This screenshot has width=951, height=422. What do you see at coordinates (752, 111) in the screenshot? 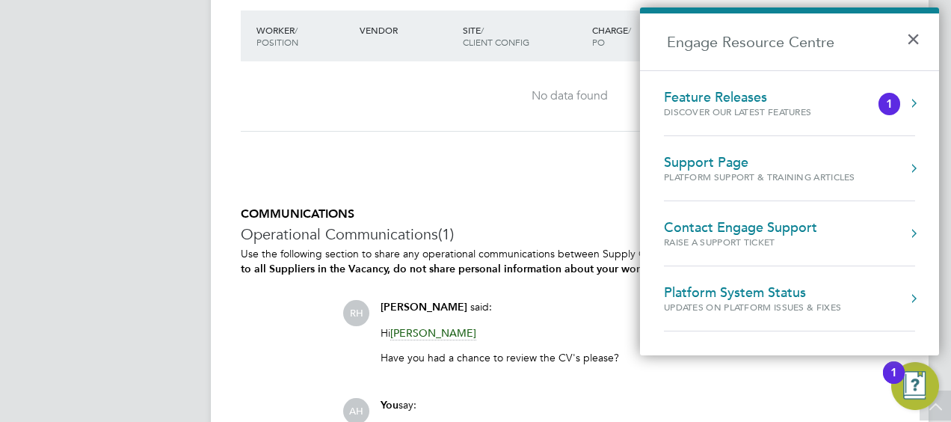
I see `div: Discover our latest features` at bounding box center [752, 111].